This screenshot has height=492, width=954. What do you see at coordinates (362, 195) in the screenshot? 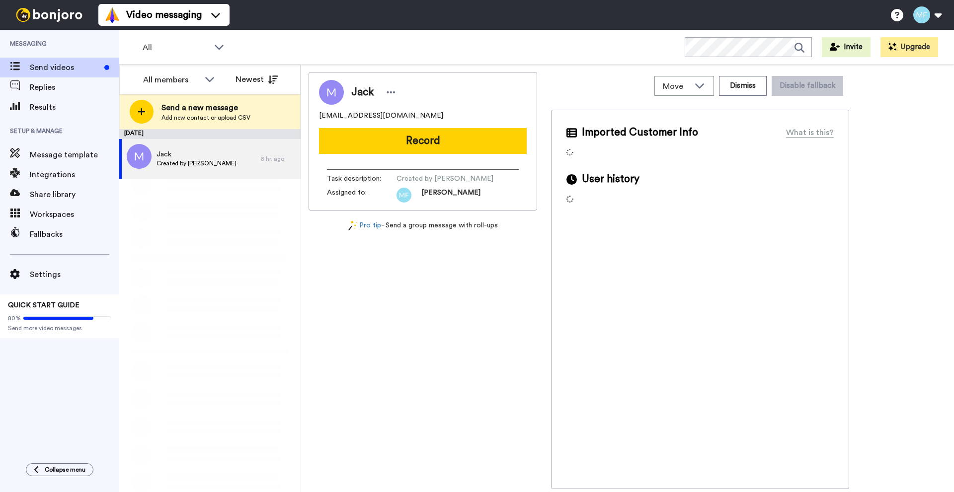
I see `span: Assigned to:` at bounding box center [362, 195].